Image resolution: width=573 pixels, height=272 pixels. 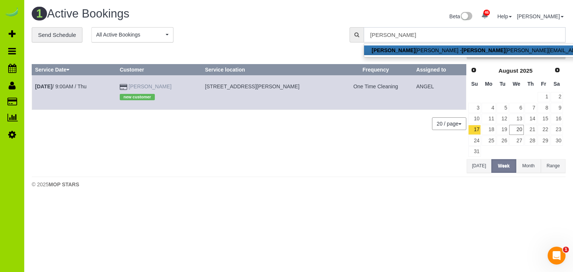 I want to click on a: 7, so click(x=531, y=108).